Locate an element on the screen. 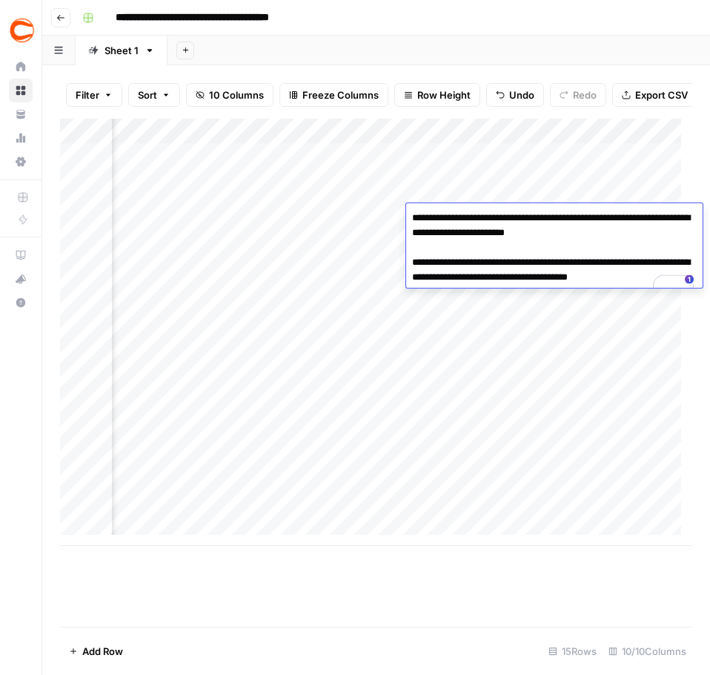 The image size is (710, 675). a: AirOps Academy is located at coordinates (21, 255).